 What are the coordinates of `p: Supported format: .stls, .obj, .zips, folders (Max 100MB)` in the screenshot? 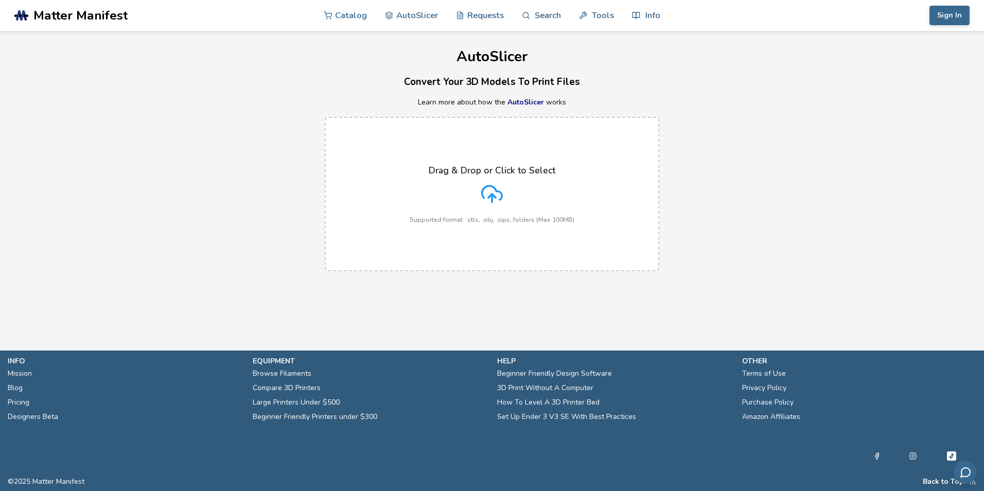 It's located at (492, 220).